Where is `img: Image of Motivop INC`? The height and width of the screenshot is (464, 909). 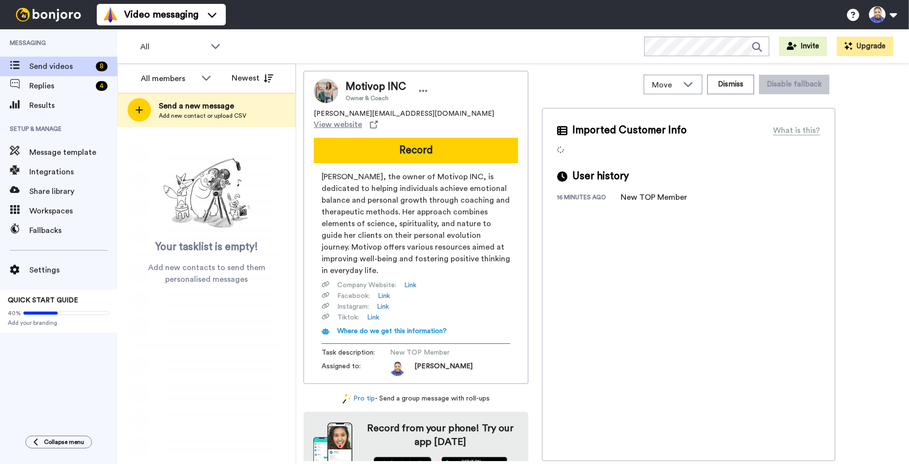 img: Image of Motivop INC is located at coordinates (326, 91).